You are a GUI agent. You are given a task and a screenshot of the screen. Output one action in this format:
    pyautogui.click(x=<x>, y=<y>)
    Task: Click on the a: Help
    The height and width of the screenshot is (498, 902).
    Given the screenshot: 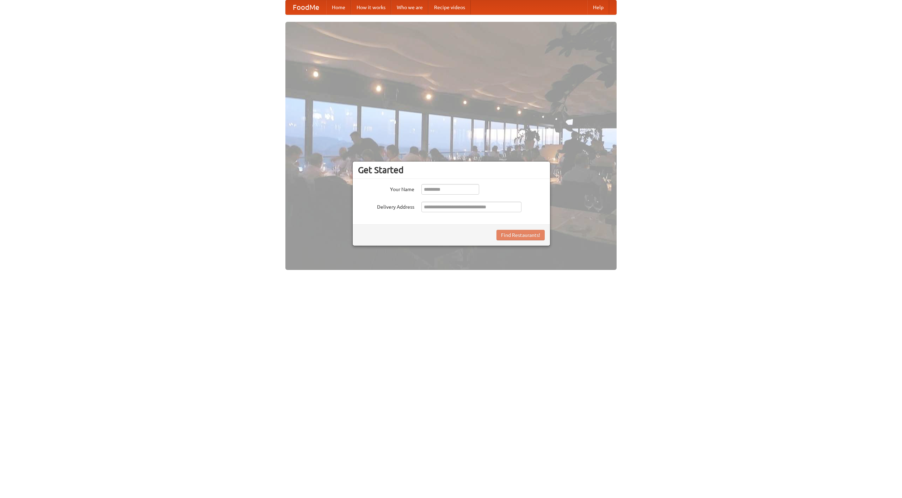 What is the action you would take?
    pyautogui.click(x=598, y=7)
    